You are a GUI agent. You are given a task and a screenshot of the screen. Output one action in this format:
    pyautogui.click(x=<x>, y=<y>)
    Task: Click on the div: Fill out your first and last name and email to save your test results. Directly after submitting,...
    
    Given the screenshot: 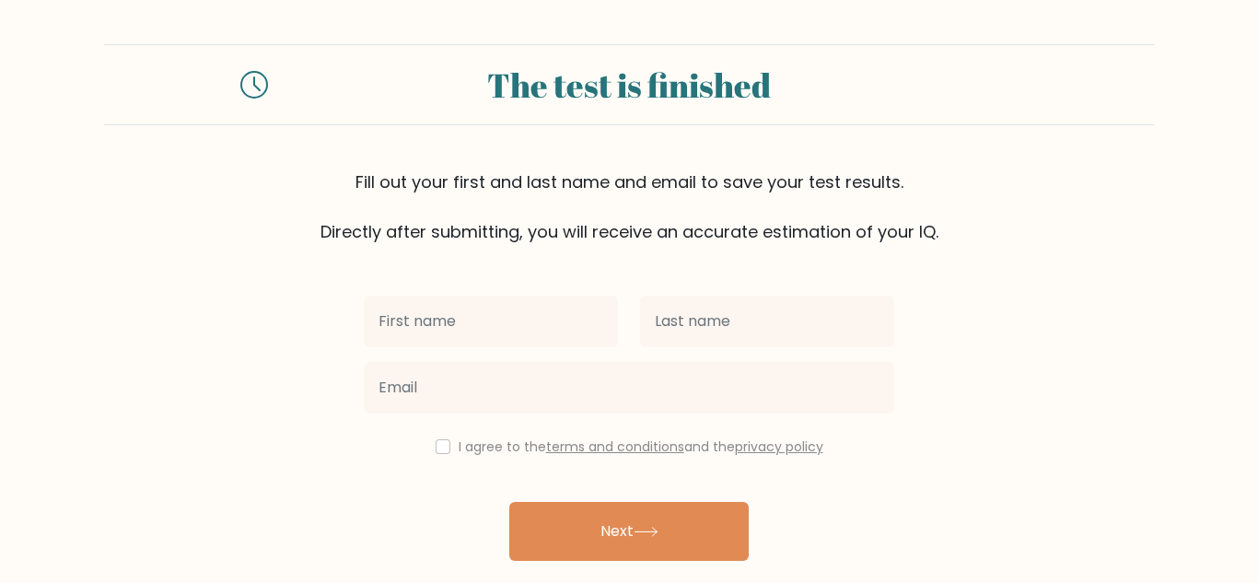 What is the action you would take?
    pyautogui.click(x=629, y=206)
    